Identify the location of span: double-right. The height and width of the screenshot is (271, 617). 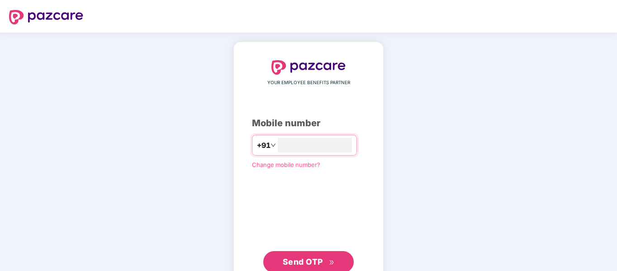
(332, 262).